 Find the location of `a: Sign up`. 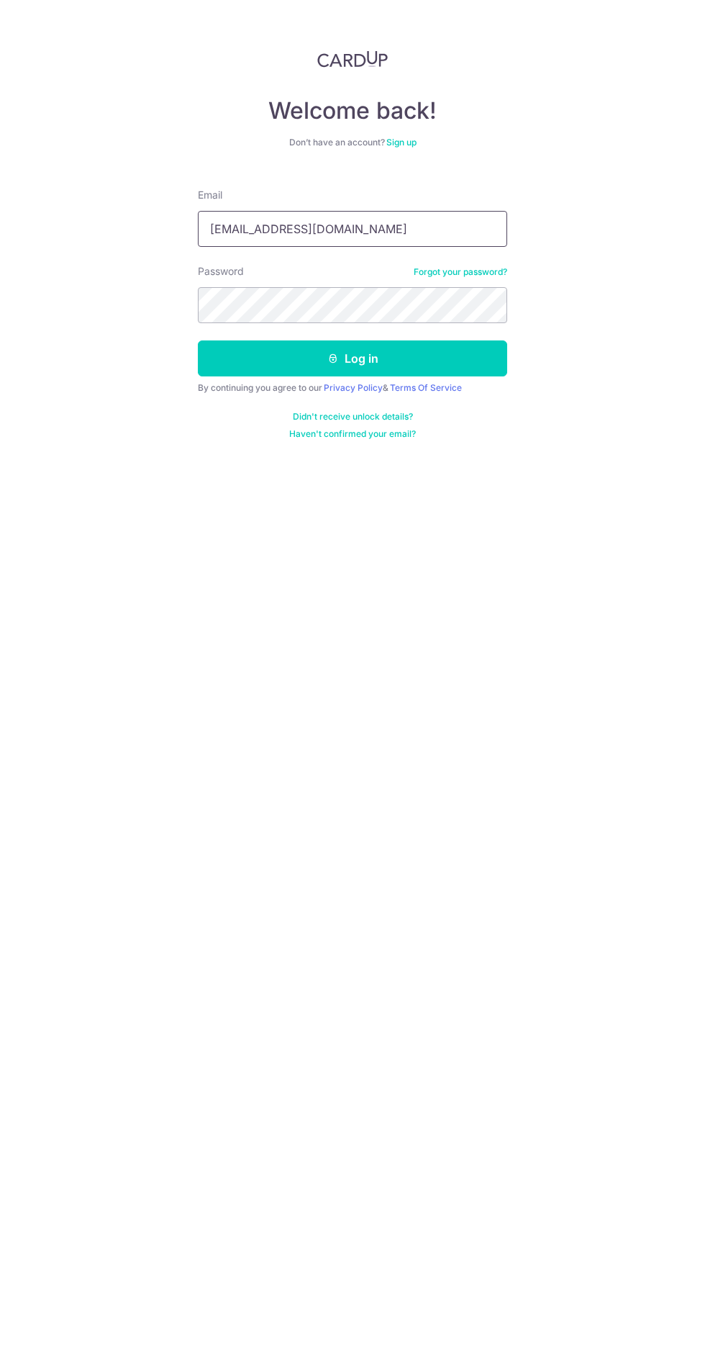

a: Sign up is located at coordinates (402, 142).